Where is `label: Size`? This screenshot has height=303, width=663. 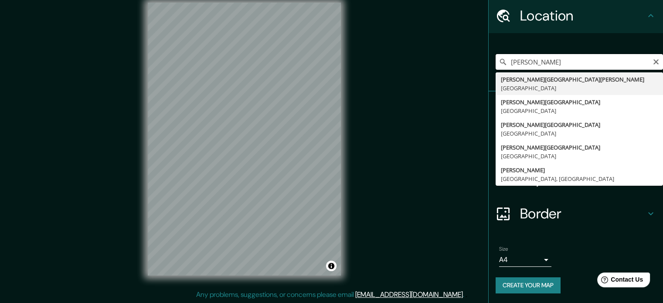
label: Size is located at coordinates (503, 249).